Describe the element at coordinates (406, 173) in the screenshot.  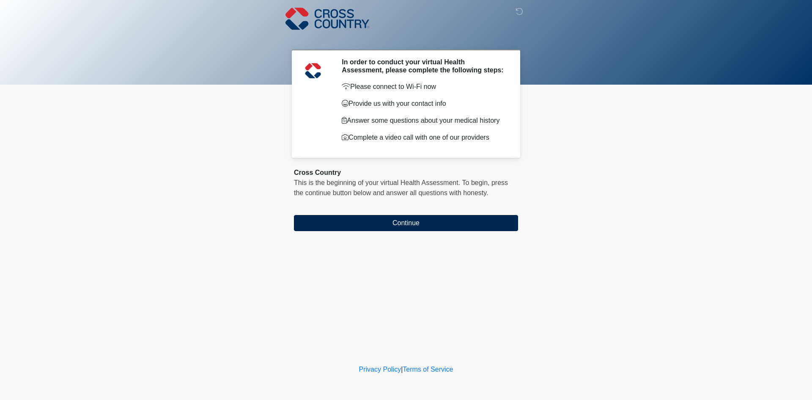
I see `div: Cross Country` at that location.